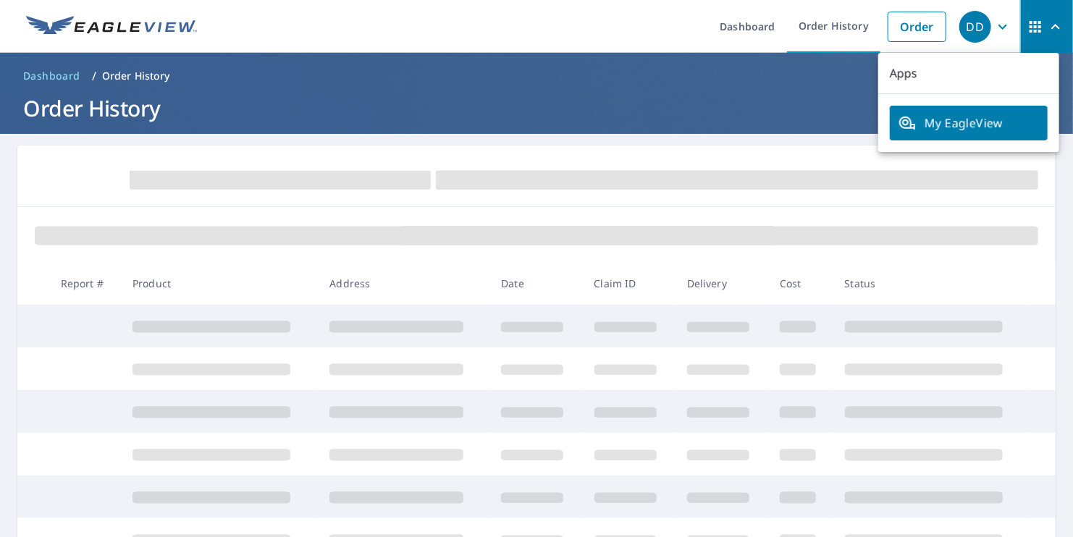  Describe the element at coordinates (932, 283) in the screenshot. I see `th: Status` at that location.